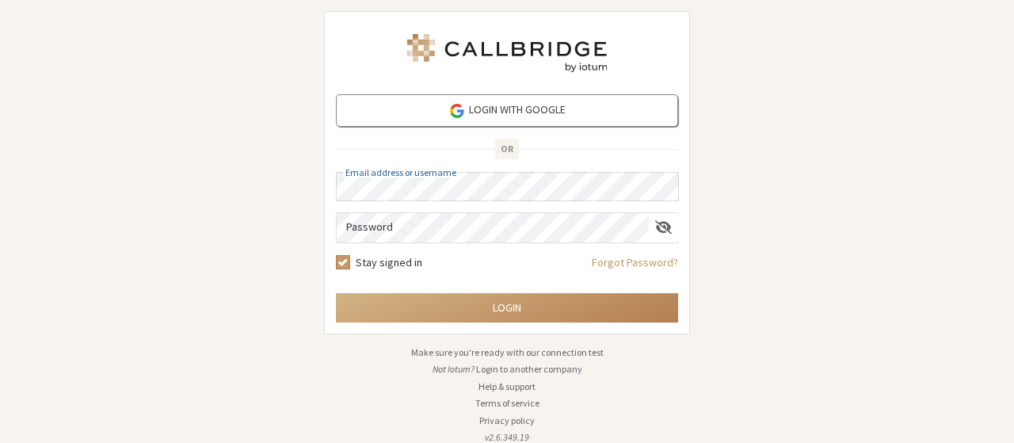 The width and height of the screenshot is (1014, 443). What do you see at coordinates (507, 186) in the screenshot?
I see `input: Email address or username` at bounding box center [507, 186].